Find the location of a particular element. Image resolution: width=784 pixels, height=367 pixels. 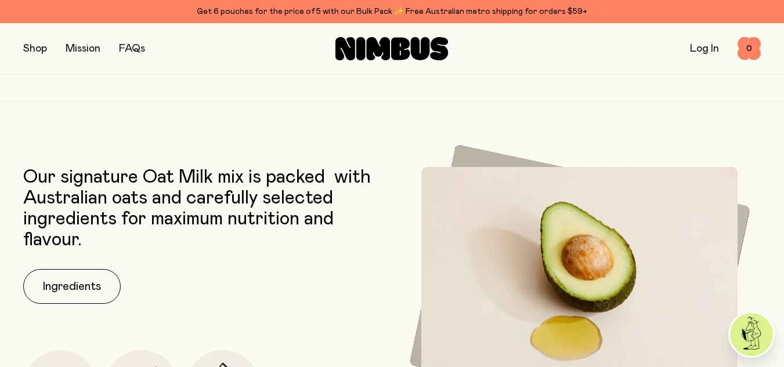

button: Ingredients is located at coordinates (72, 287).